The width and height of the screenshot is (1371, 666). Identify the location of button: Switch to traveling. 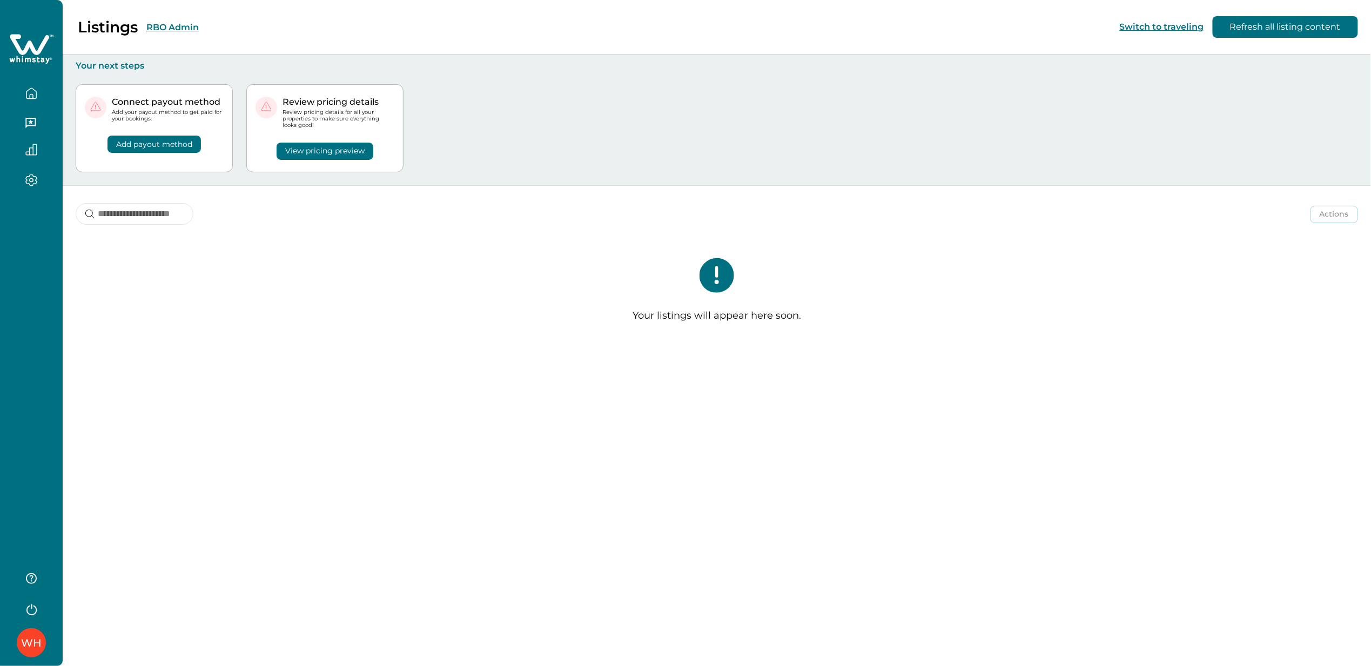
(1162, 26).